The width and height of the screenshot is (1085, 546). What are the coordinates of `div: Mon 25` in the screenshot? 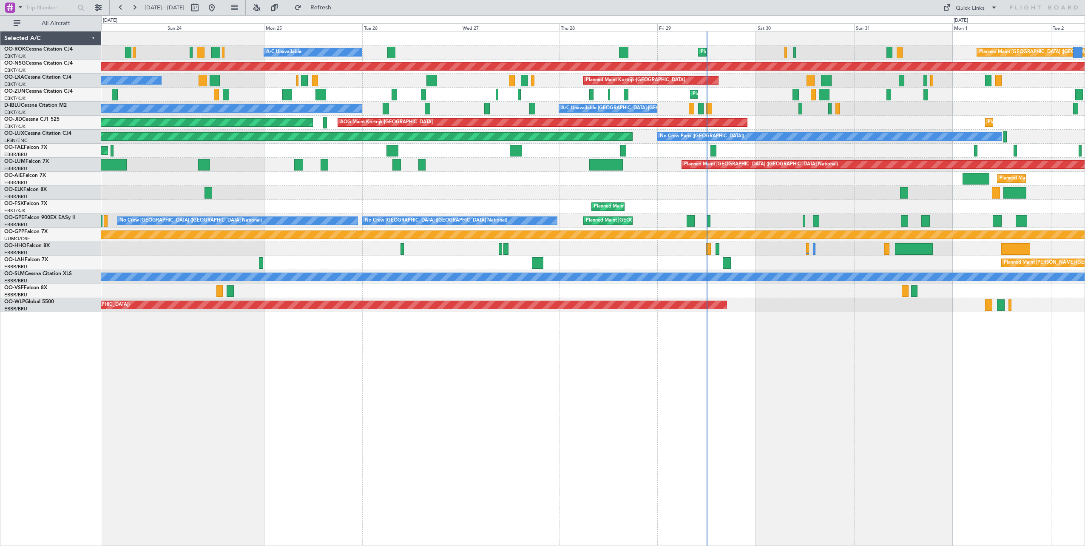 It's located at (313, 27).